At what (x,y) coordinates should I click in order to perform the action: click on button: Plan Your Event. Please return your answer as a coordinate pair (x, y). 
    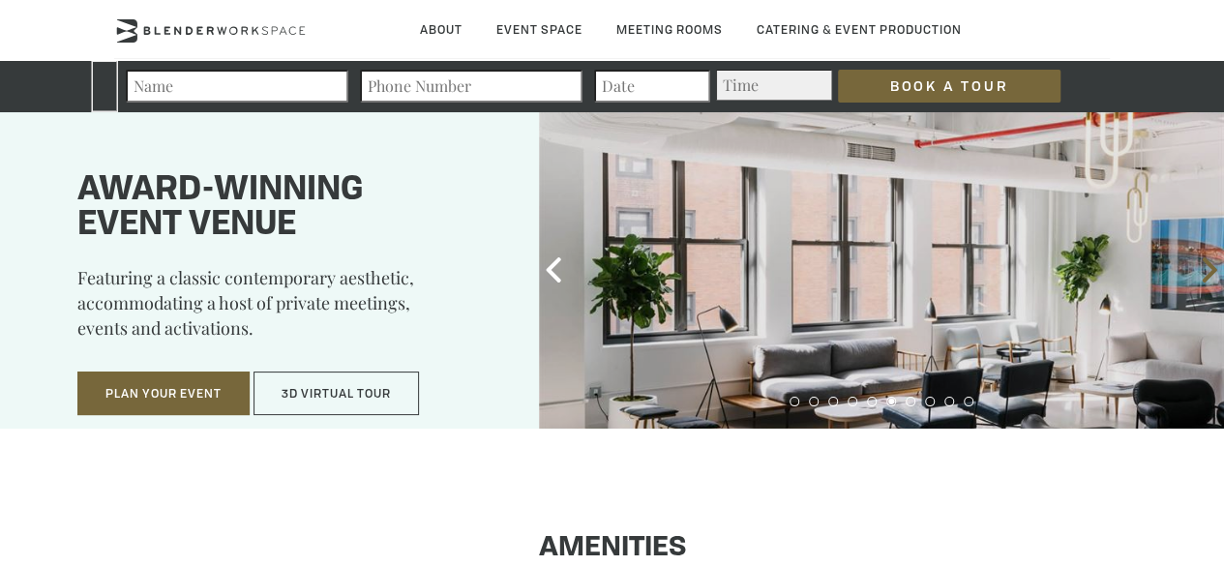
    Looking at the image, I should click on (163, 394).